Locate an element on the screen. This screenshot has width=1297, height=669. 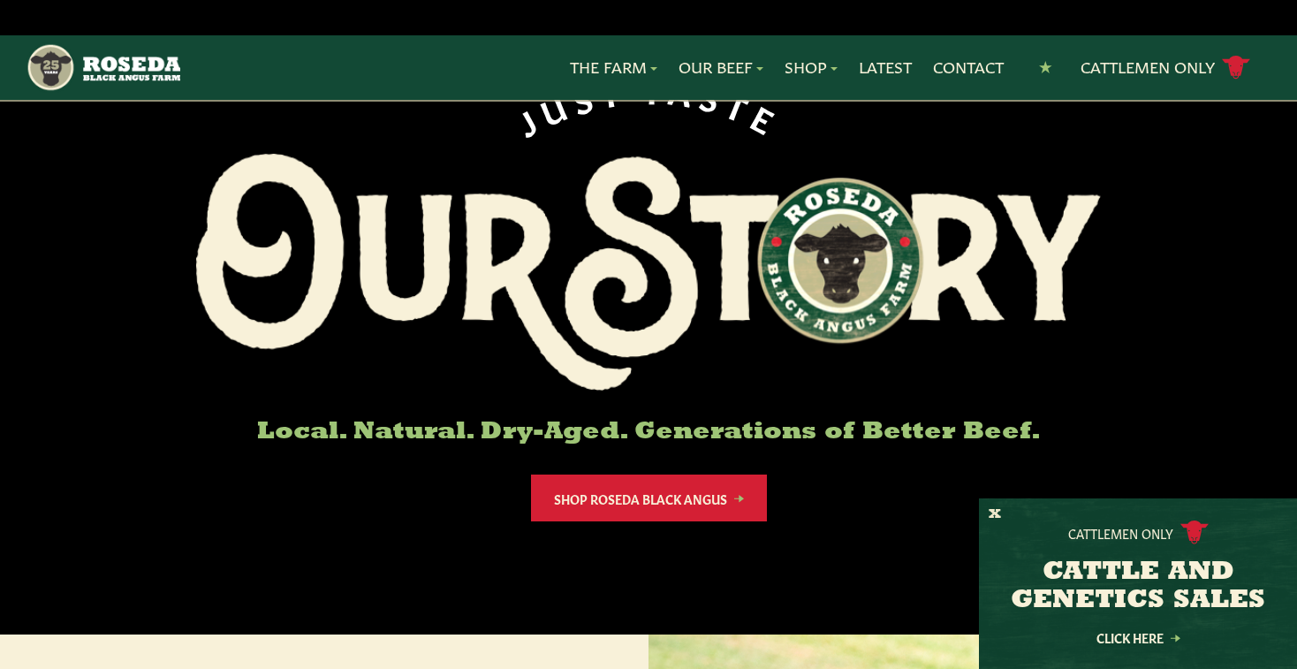
span: E is located at coordinates (766, 118).